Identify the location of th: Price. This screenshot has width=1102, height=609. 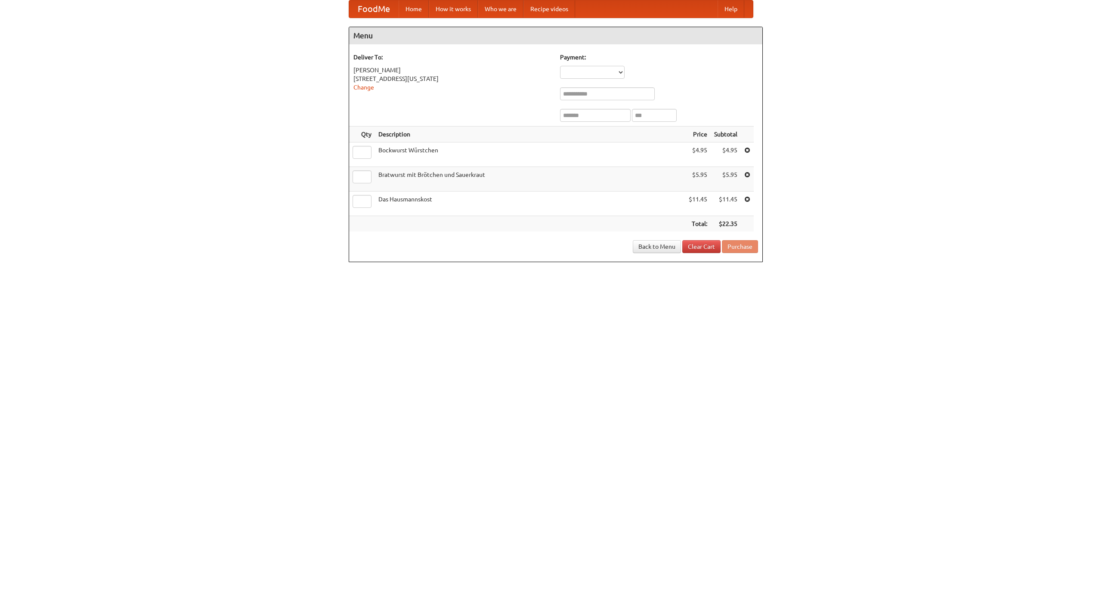
(697, 134).